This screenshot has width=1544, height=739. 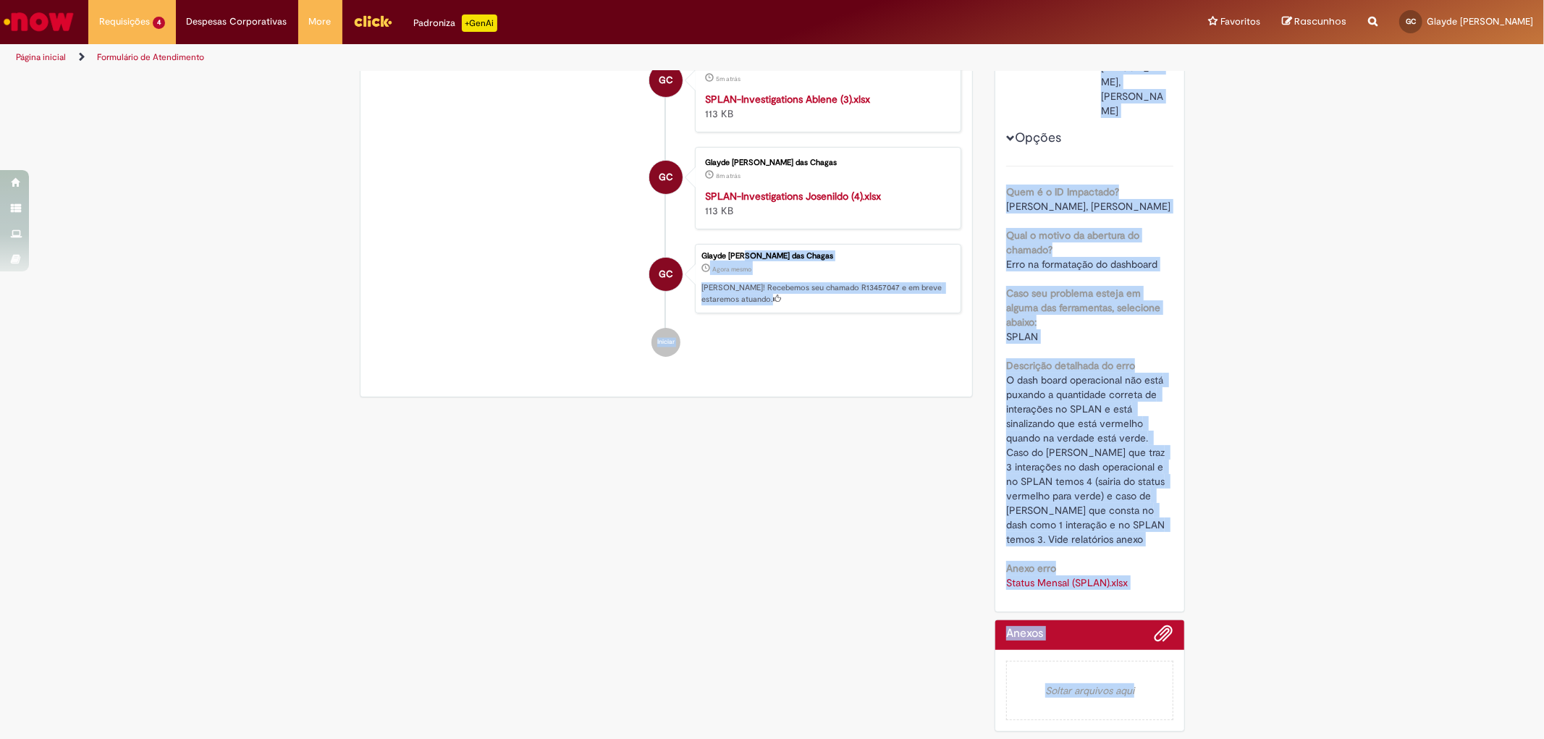 What do you see at coordinates (1087, 460) in the screenshot?
I see `span: O dash board operacional não está puxando a quantidade correta de interações no SPLAN e está sina...` at bounding box center [1087, 460].